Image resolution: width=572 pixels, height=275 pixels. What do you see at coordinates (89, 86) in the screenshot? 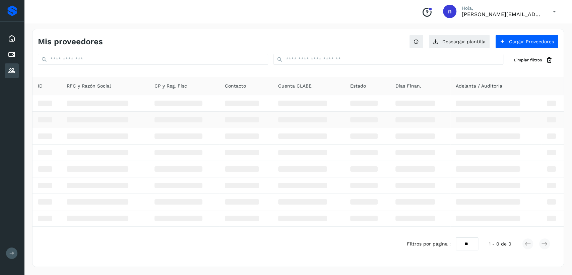
I see `span: RFC y Razón Social` at bounding box center [89, 86].